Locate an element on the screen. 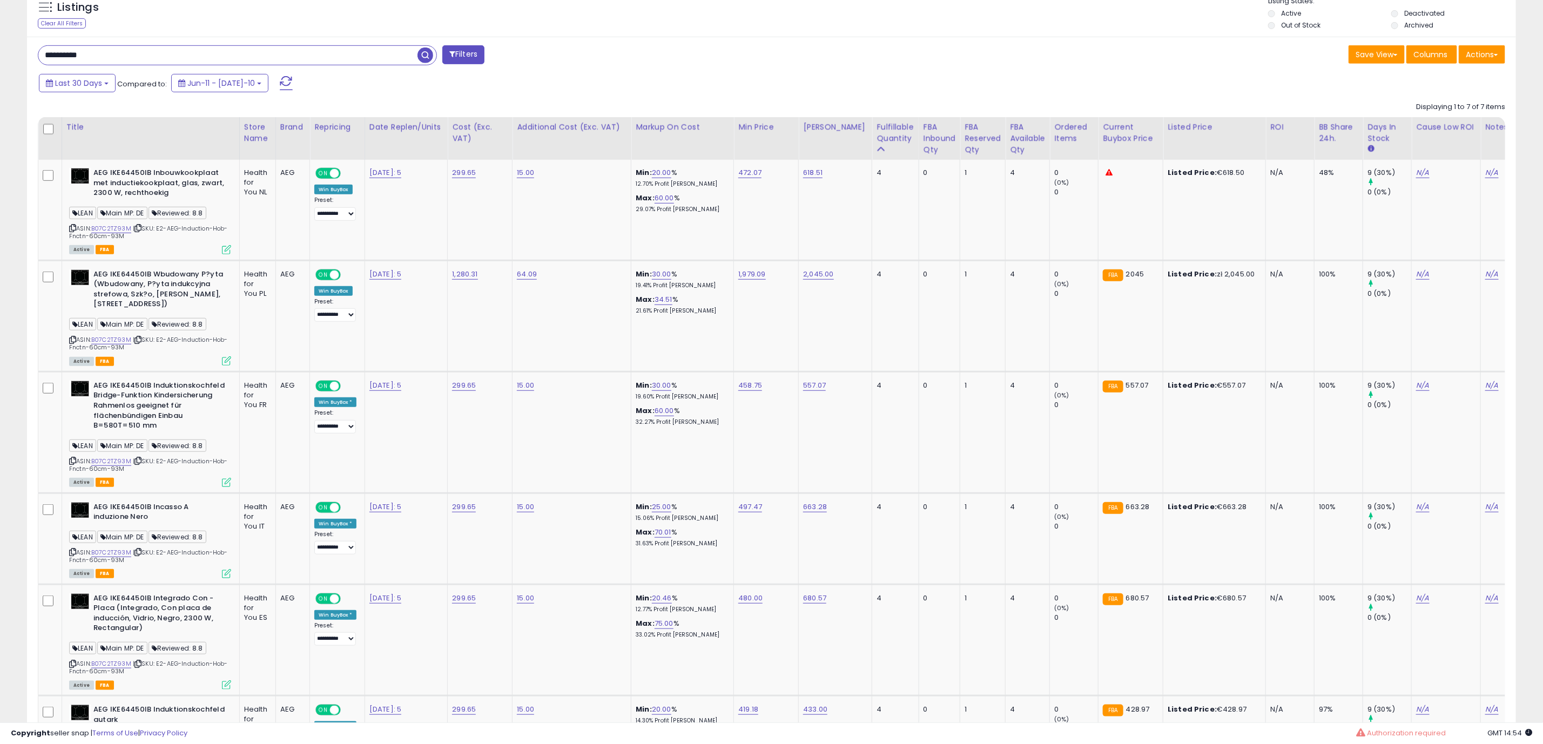 This screenshot has width=1543, height=744. div: Cause Low ROI is located at coordinates (1446, 127).